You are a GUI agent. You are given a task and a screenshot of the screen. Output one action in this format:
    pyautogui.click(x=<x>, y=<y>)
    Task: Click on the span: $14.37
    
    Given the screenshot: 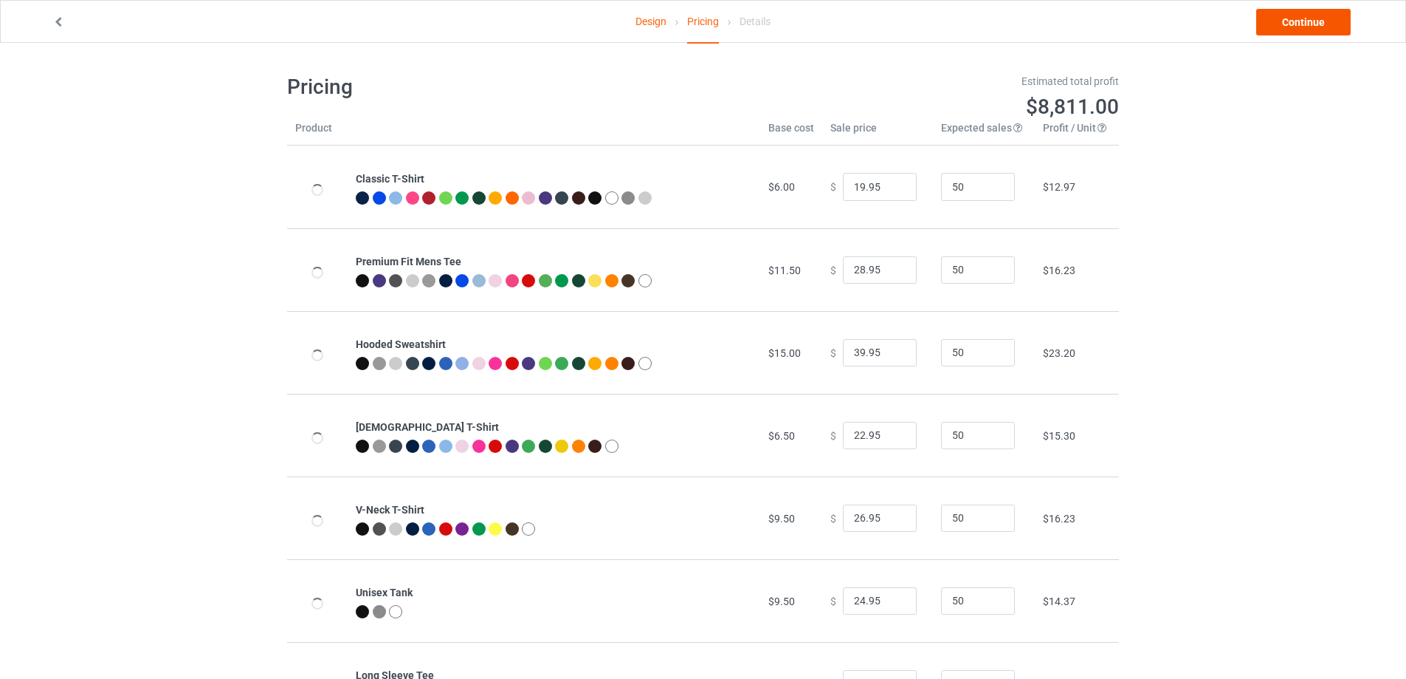 What is the action you would take?
    pyautogui.click(x=1059, y=601)
    